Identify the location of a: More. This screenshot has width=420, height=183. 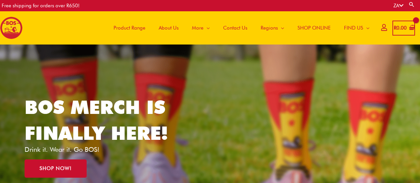
(201, 28).